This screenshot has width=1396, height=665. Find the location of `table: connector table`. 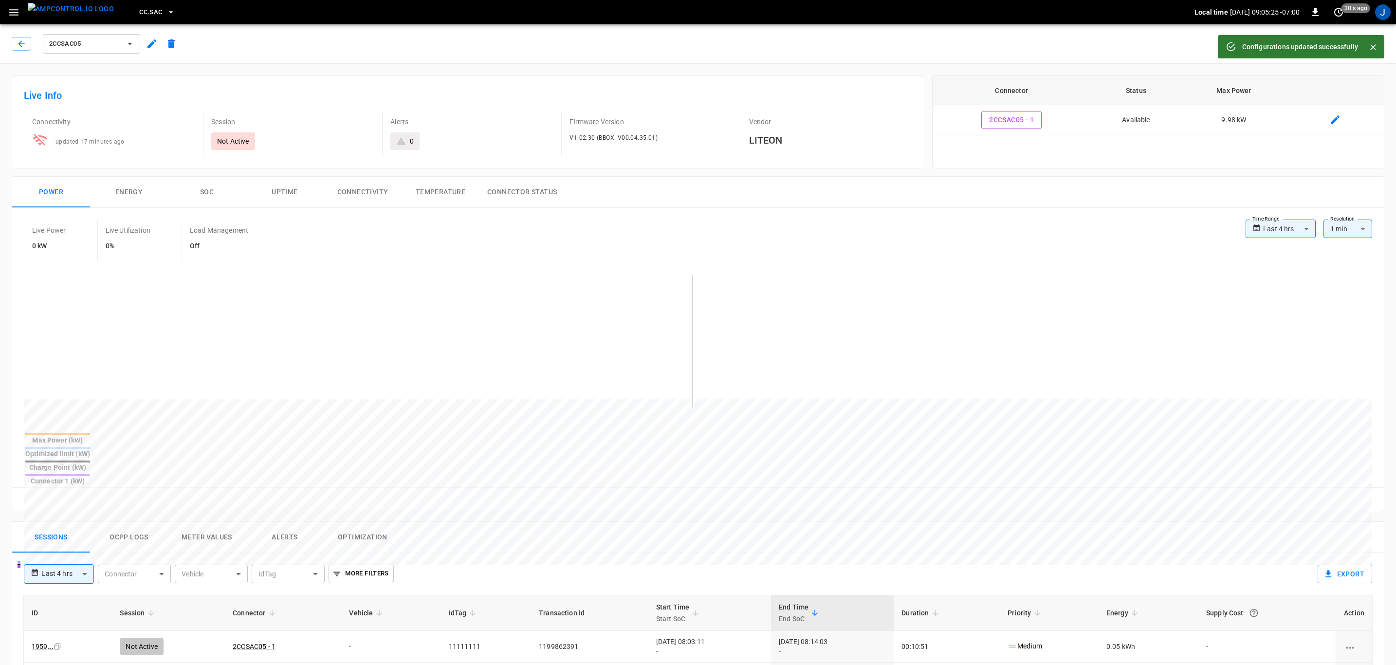

table: connector table is located at coordinates (1158, 106).